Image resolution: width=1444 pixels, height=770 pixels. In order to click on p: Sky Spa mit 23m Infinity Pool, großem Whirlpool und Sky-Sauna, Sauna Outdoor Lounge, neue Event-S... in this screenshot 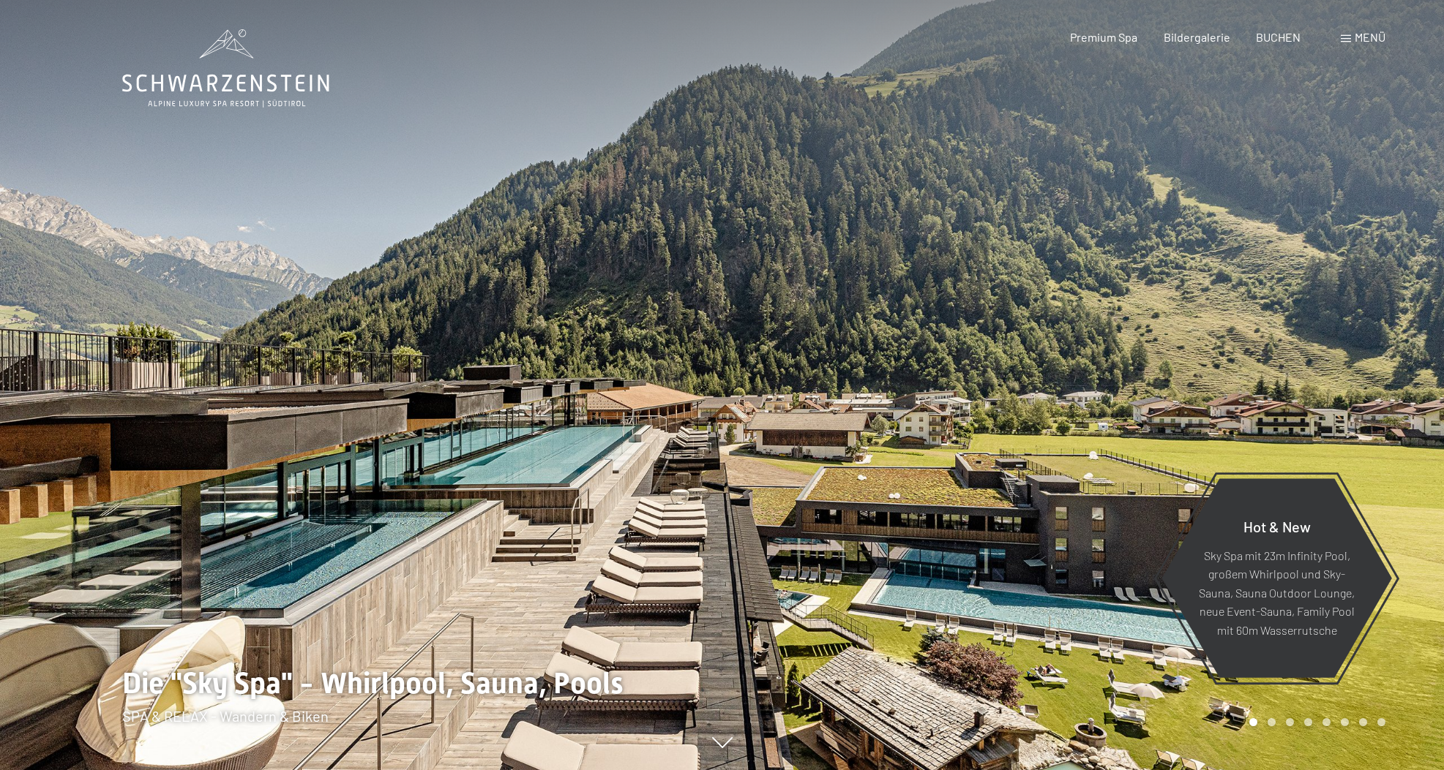, I will do `click(1276, 593)`.